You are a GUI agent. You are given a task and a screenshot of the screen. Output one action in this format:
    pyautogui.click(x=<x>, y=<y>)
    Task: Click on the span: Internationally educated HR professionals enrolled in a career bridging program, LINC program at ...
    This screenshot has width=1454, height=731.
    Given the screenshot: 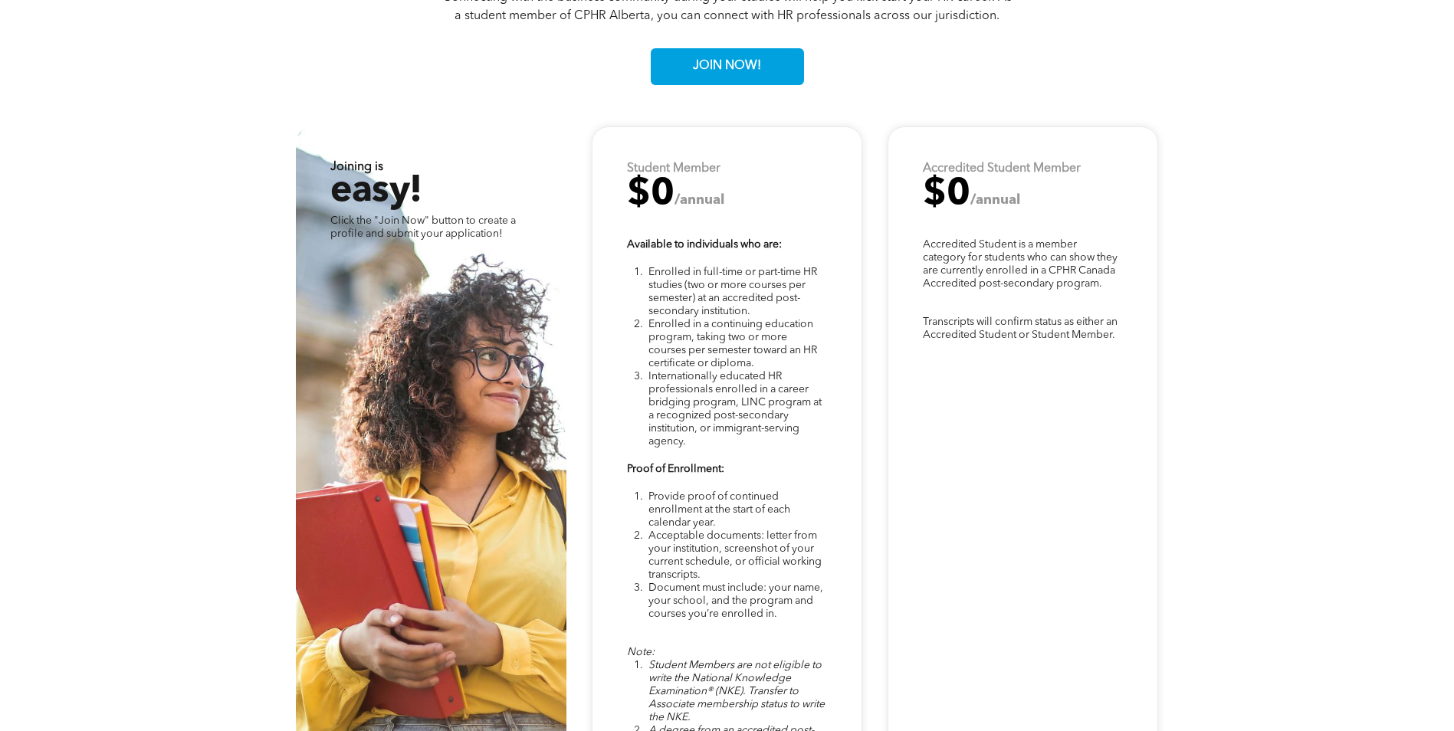 What is the action you would take?
    pyautogui.click(x=735, y=408)
    